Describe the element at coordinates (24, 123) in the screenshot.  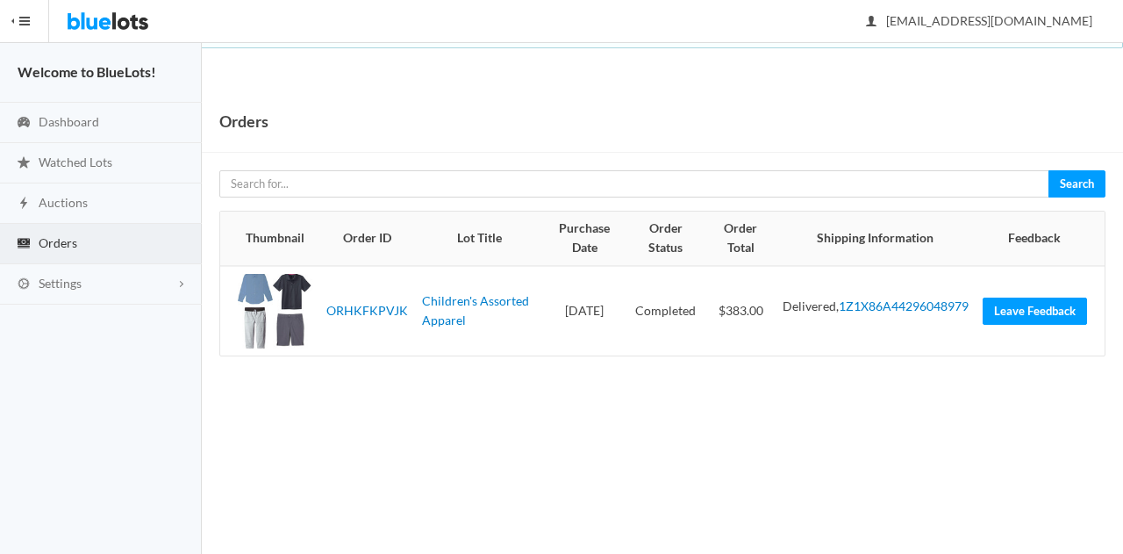
I see `ion-icon: speedometer` at that location.